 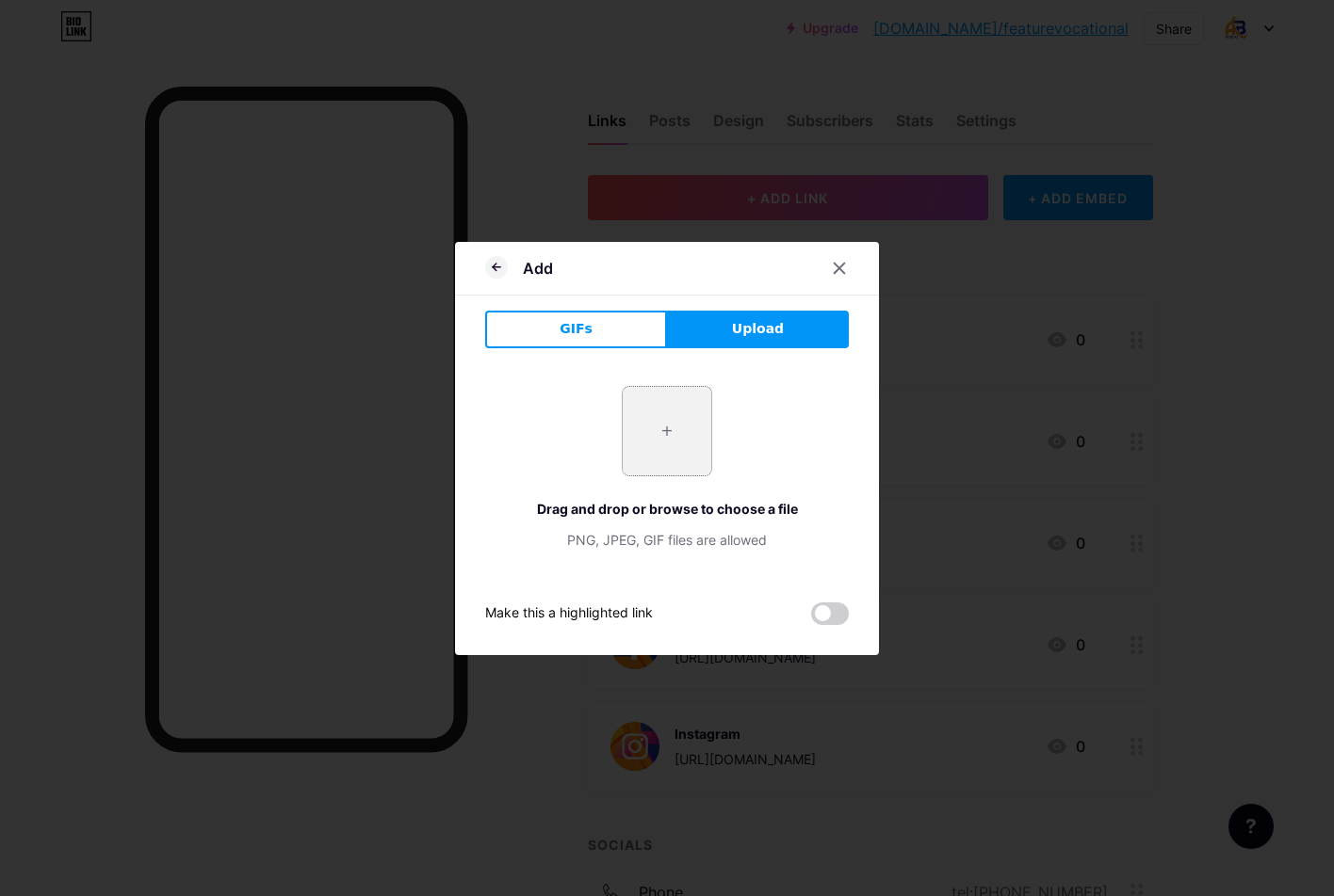 I want to click on div: Make this a highlighted link, so click(x=569, y=614).